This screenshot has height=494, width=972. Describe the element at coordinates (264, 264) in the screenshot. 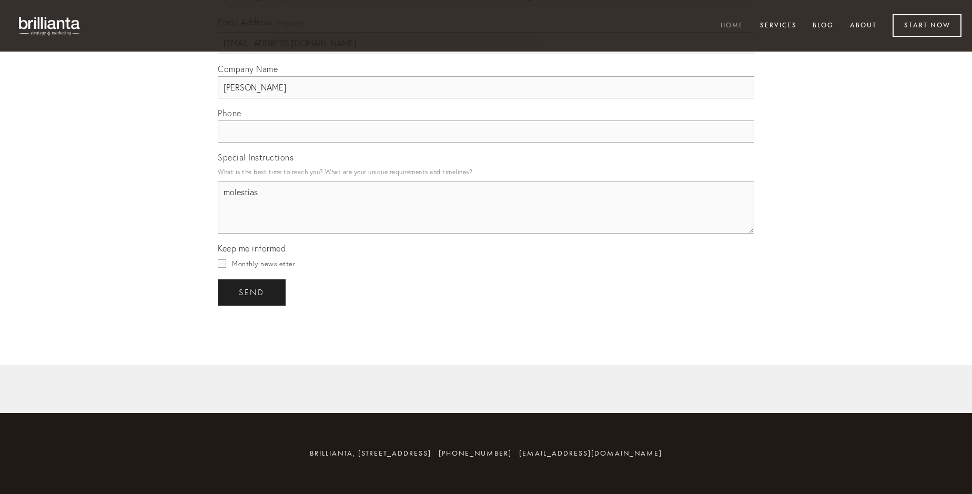

I see `span: Monthly newsletter` at that location.